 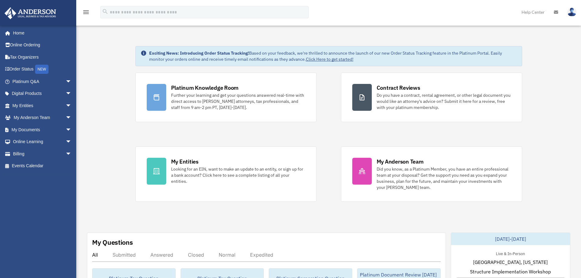 I want to click on div: Looking for an EIN, want to make an update to an entity, or sign up for a bank account? Click her..., so click(x=238, y=175).